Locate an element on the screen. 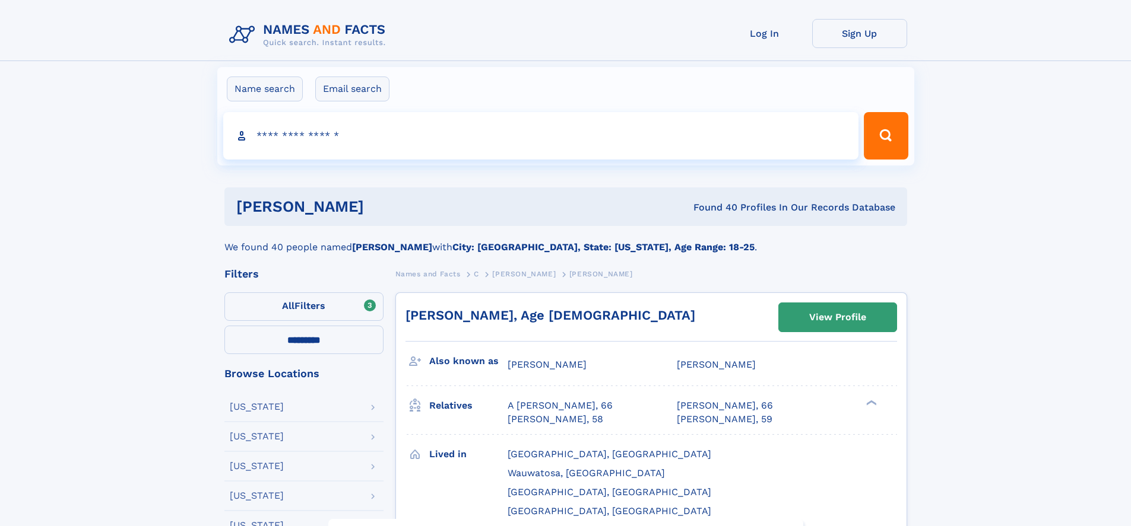  label: Filters is located at coordinates (304, 307).